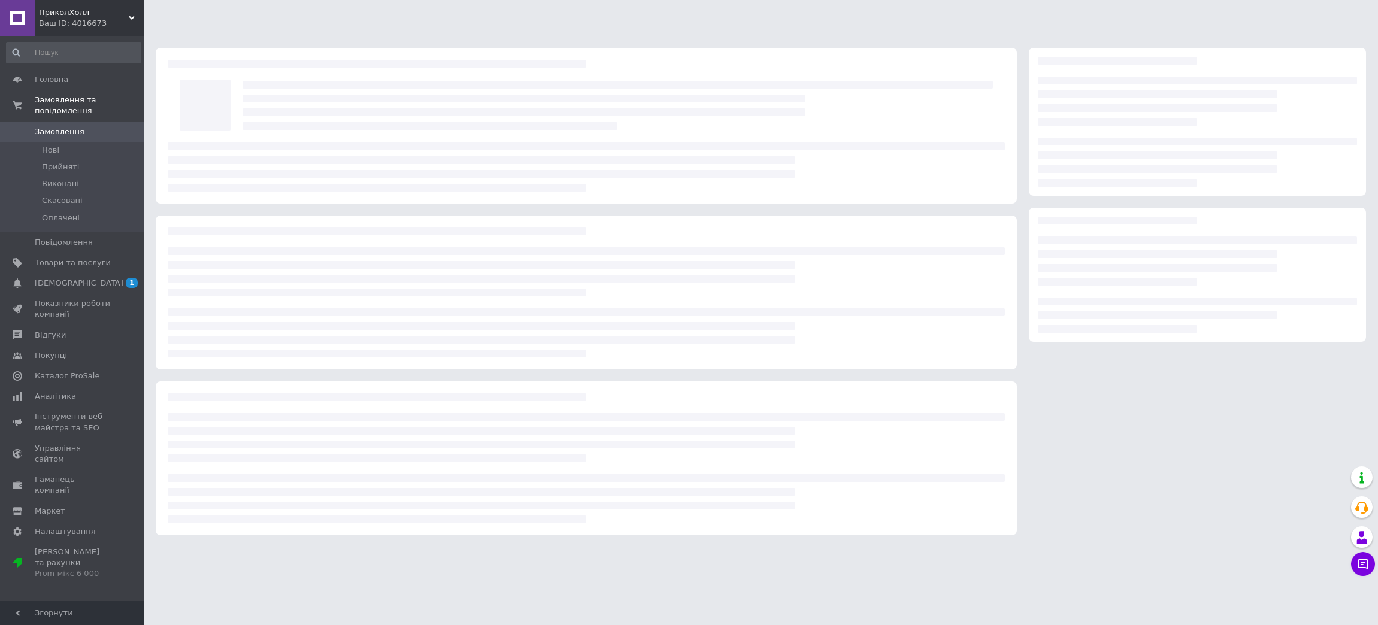 The image size is (1378, 625). Describe the element at coordinates (50, 335) in the screenshot. I see `span: Відгуки` at that location.